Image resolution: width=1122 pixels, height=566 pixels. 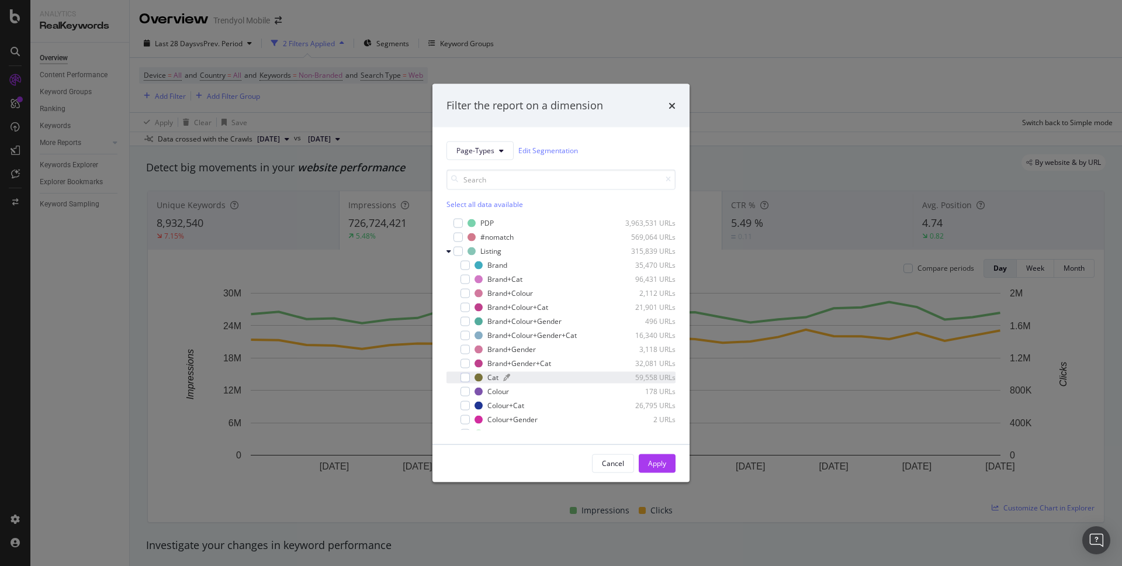 What do you see at coordinates (647, 405) in the screenshot?
I see `div: 26,795 URLs` at bounding box center [647, 405].